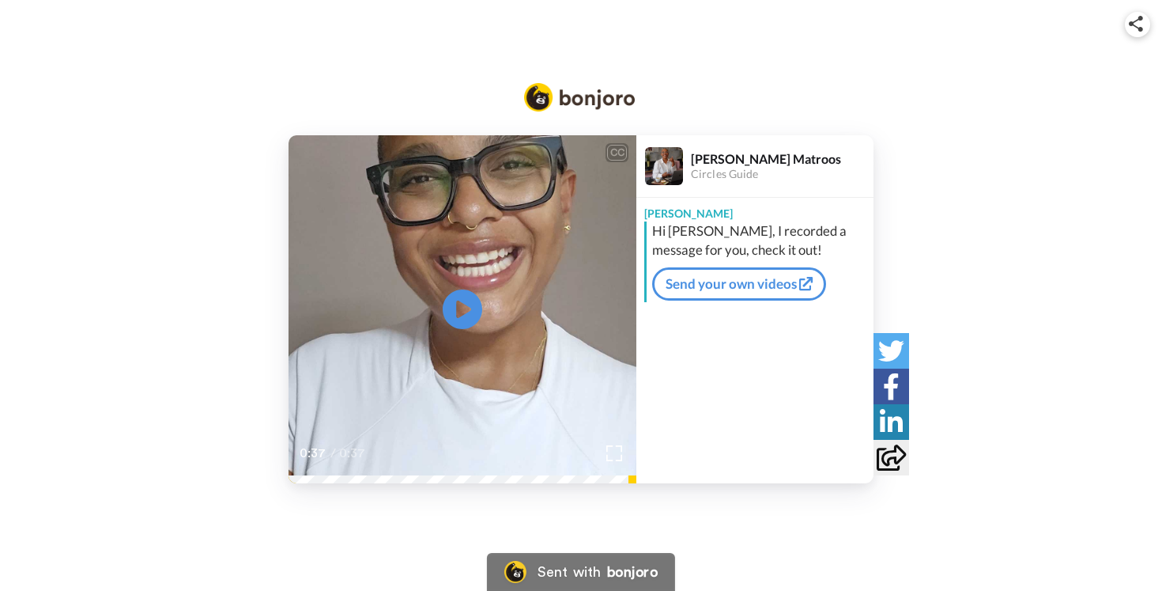 The image size is (1162, 591). I want to click on img: Profile Image, so click(664, 166).